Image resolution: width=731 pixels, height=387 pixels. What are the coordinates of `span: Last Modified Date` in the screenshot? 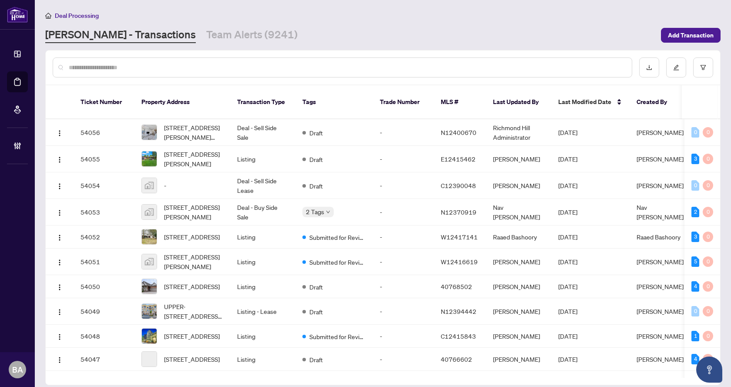 It's located at (584, 102).